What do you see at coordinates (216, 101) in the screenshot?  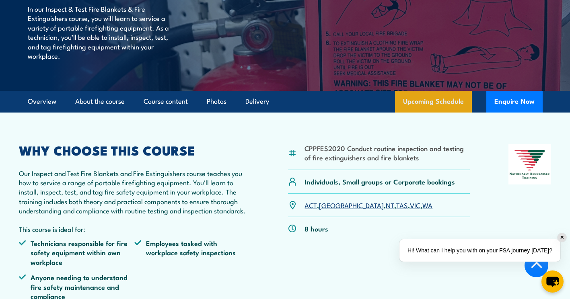 I see `a: Photos` at bounding box center [216, 101].